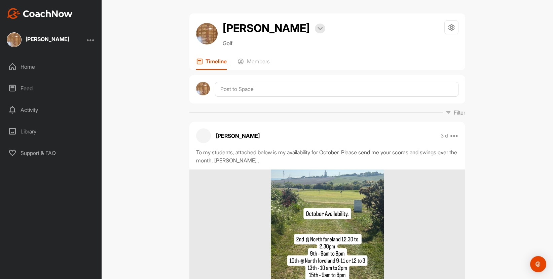 This screenshot has width=553, height=279. What do you see at coordinates (51, 153) in the screenshot?
I see `div: Support & FAQ` at bounding box center [51, 153].